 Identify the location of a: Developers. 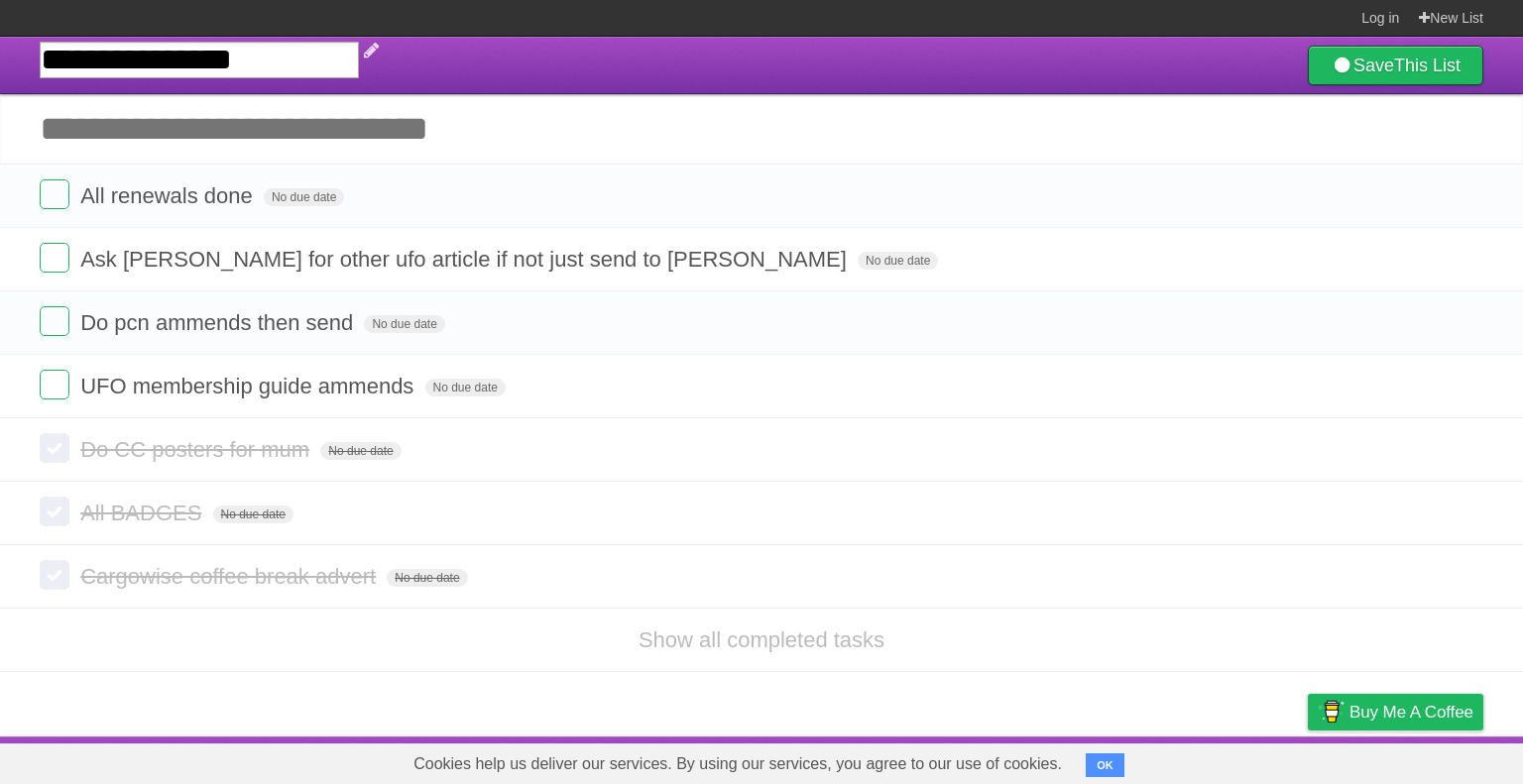
(1149, 760).